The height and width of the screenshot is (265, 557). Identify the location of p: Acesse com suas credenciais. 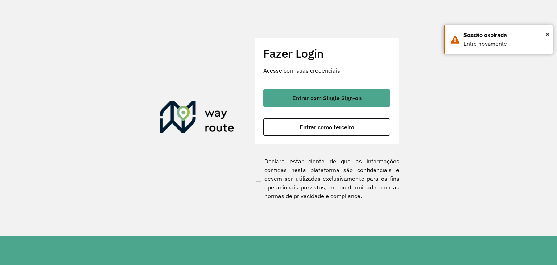
(327, 70).